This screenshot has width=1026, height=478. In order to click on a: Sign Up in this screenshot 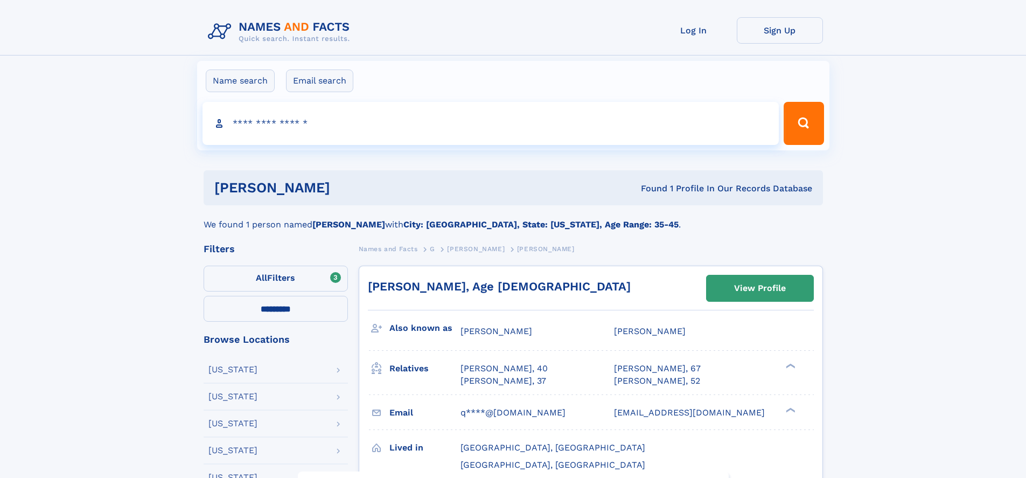, I will do `click(780, 30)`.